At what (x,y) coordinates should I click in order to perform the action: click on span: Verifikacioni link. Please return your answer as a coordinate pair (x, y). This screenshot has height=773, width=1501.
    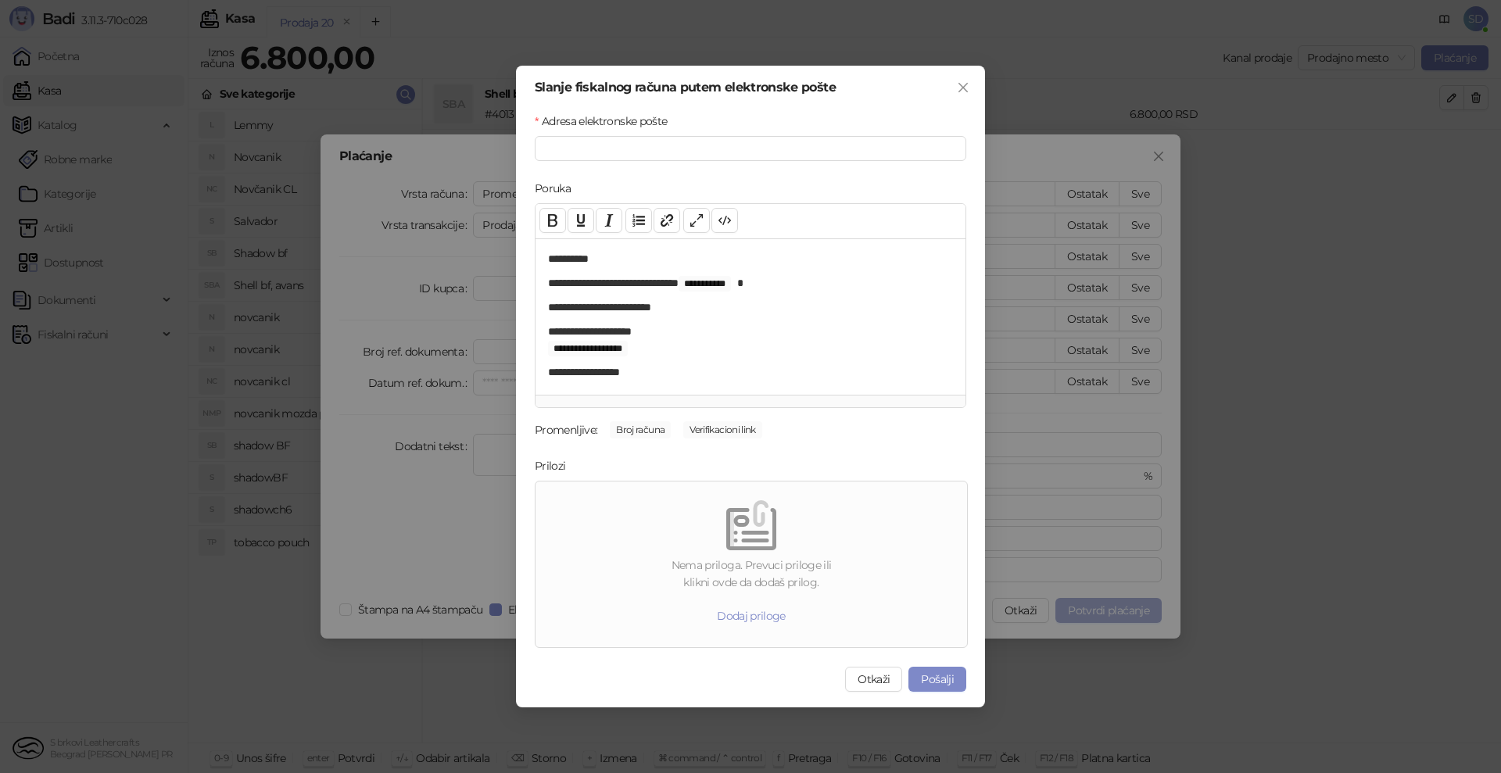
    Looking at the image, I should click on (722, 430).